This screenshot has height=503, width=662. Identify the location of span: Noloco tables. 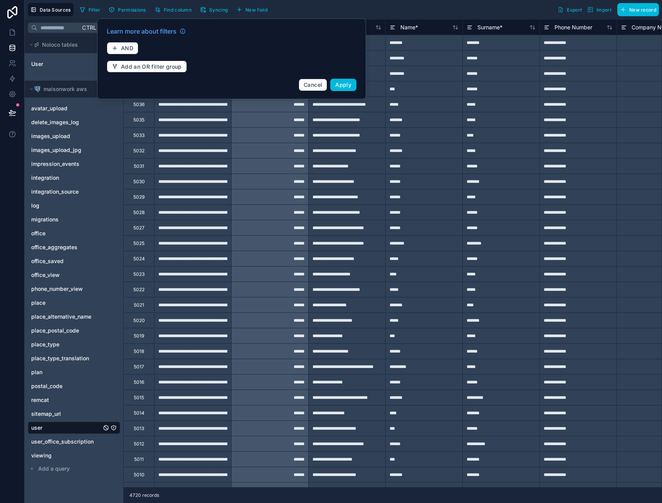
(60, 45).